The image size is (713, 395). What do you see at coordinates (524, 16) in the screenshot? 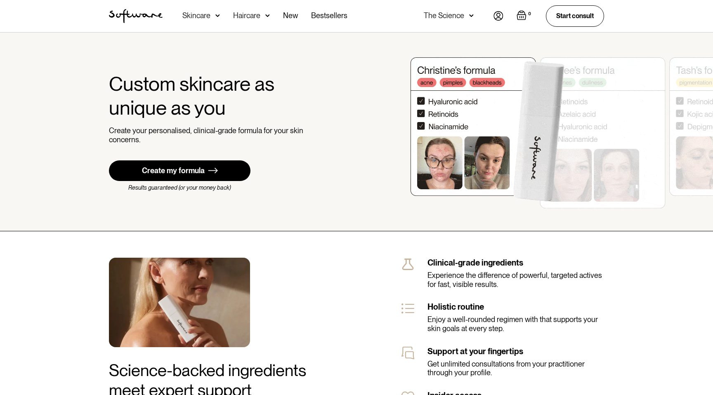
I see `a: Open cart` at bounding box center [524, 16].